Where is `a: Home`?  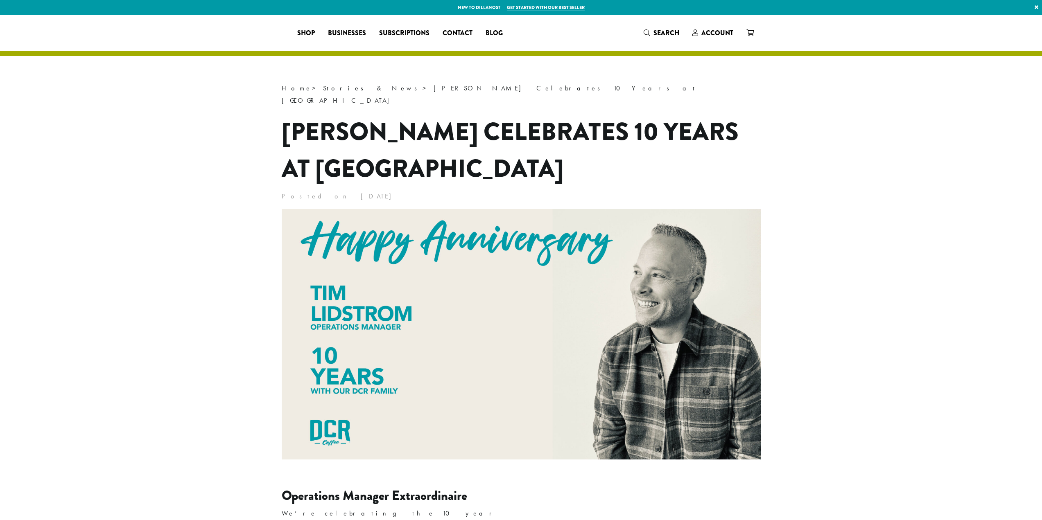 a: Home is located at coordinates (297, 88).